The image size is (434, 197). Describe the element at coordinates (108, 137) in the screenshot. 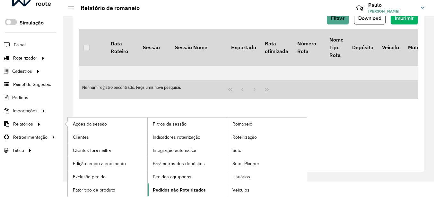

I see `a: Clientes` at that location.